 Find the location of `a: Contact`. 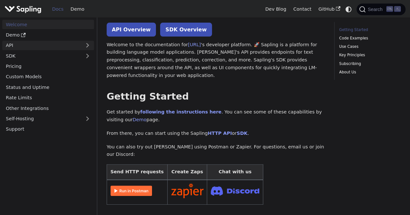

a: Contact is located at coordinates (302, 9).